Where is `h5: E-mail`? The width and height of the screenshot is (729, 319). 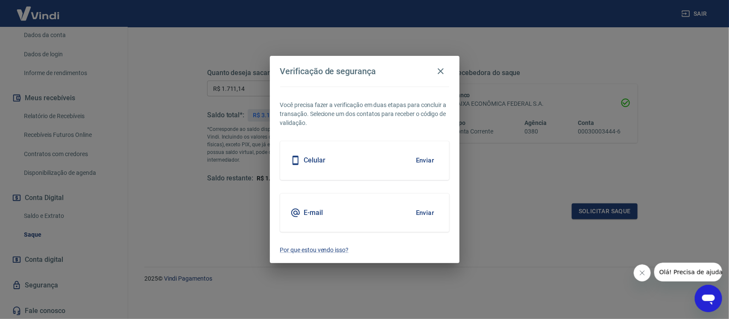
h5: E-mail is located at coordinates (313, 213).